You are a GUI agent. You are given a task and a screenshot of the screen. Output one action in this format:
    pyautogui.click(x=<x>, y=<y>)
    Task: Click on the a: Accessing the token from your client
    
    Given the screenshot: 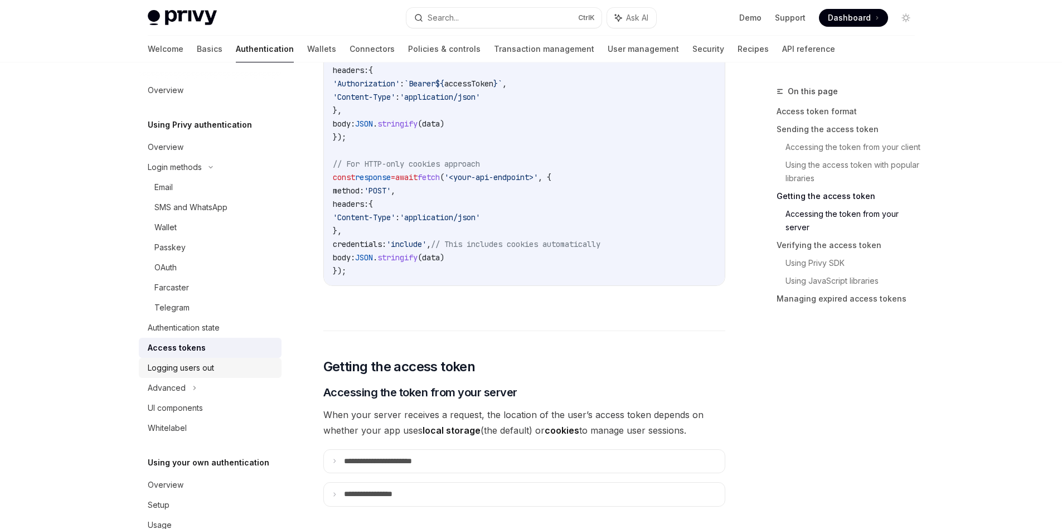 What is the action you would take?
    pyautogui.click(x=855, y=147)
    